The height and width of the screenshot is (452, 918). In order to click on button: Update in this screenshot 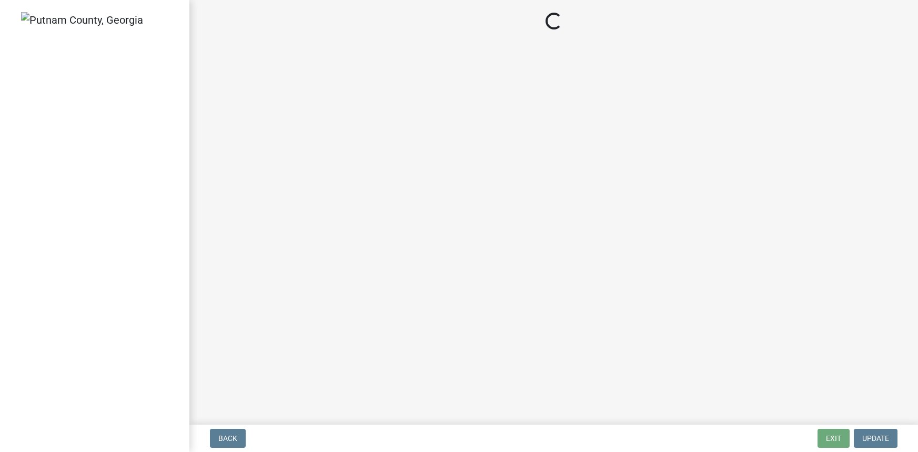, I will do `click(875, 438)`.